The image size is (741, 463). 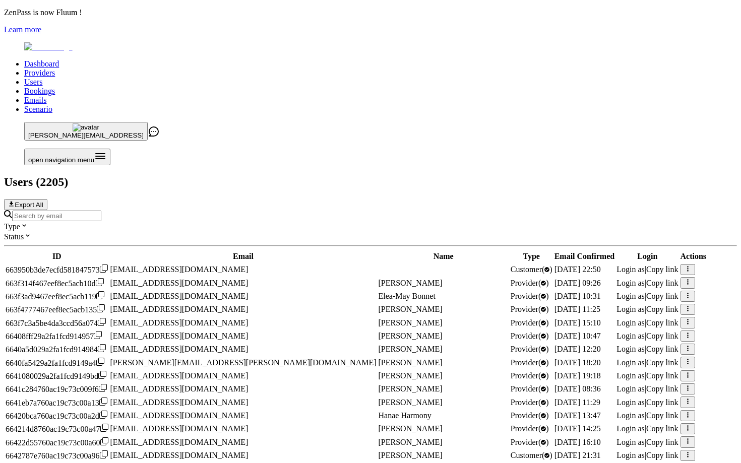 I want to click on a: Dashboard, so click(x=41, y=64).